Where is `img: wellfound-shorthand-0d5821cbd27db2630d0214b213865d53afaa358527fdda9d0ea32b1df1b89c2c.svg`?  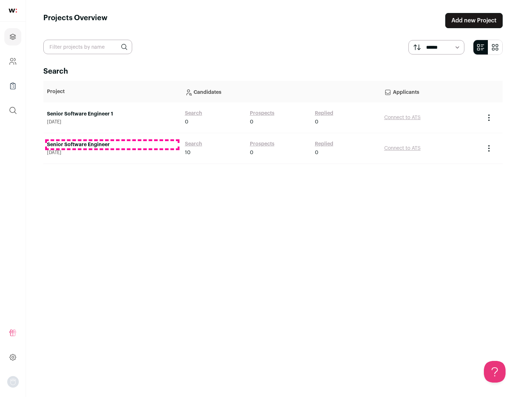
img: wellfound-shorthand-0d5821cbd27db2630d0214b213865d53afaa358527fdda9d0ea32b1df1b89c2c.svg is located at coordinates (13, 10).